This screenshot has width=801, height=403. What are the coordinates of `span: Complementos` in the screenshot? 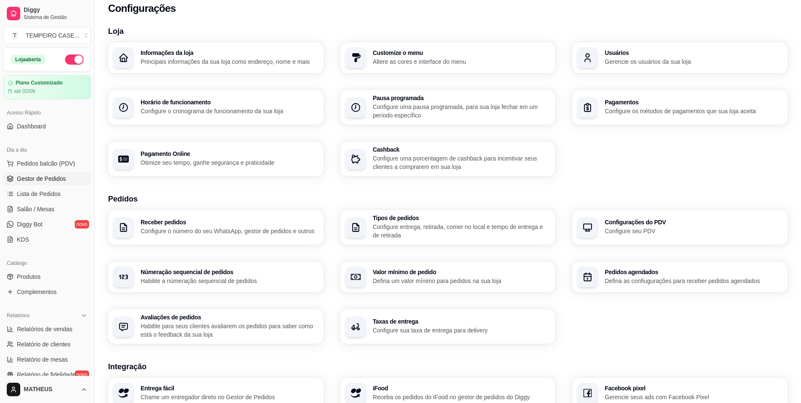 It's located at (37, 292).